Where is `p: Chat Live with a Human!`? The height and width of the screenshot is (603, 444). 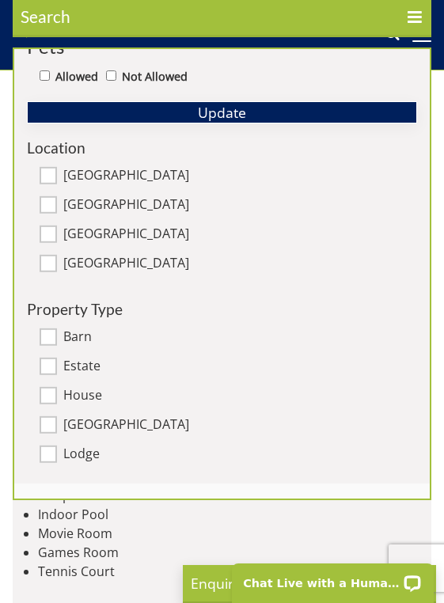 p: Chat Live with a Human! is located at coordinates (100, 30).